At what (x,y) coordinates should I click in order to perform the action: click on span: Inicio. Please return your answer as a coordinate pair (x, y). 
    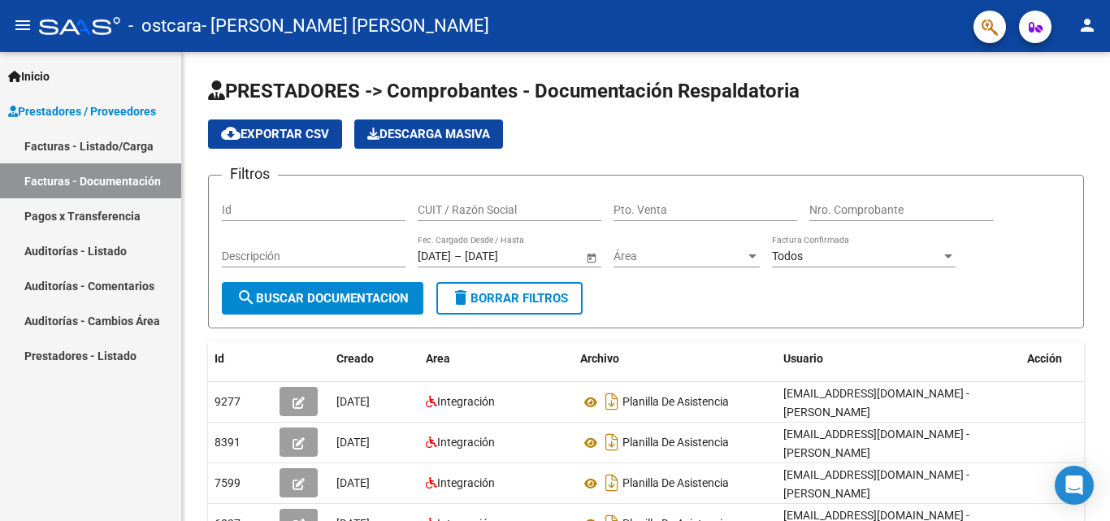
    Looking at the image, I should click on (28, 76).